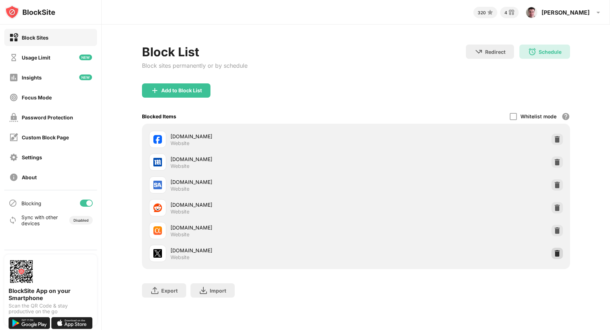 This screenshot has width=610, height=330. I want to click on div: Blocked Items, so click(159, 116).